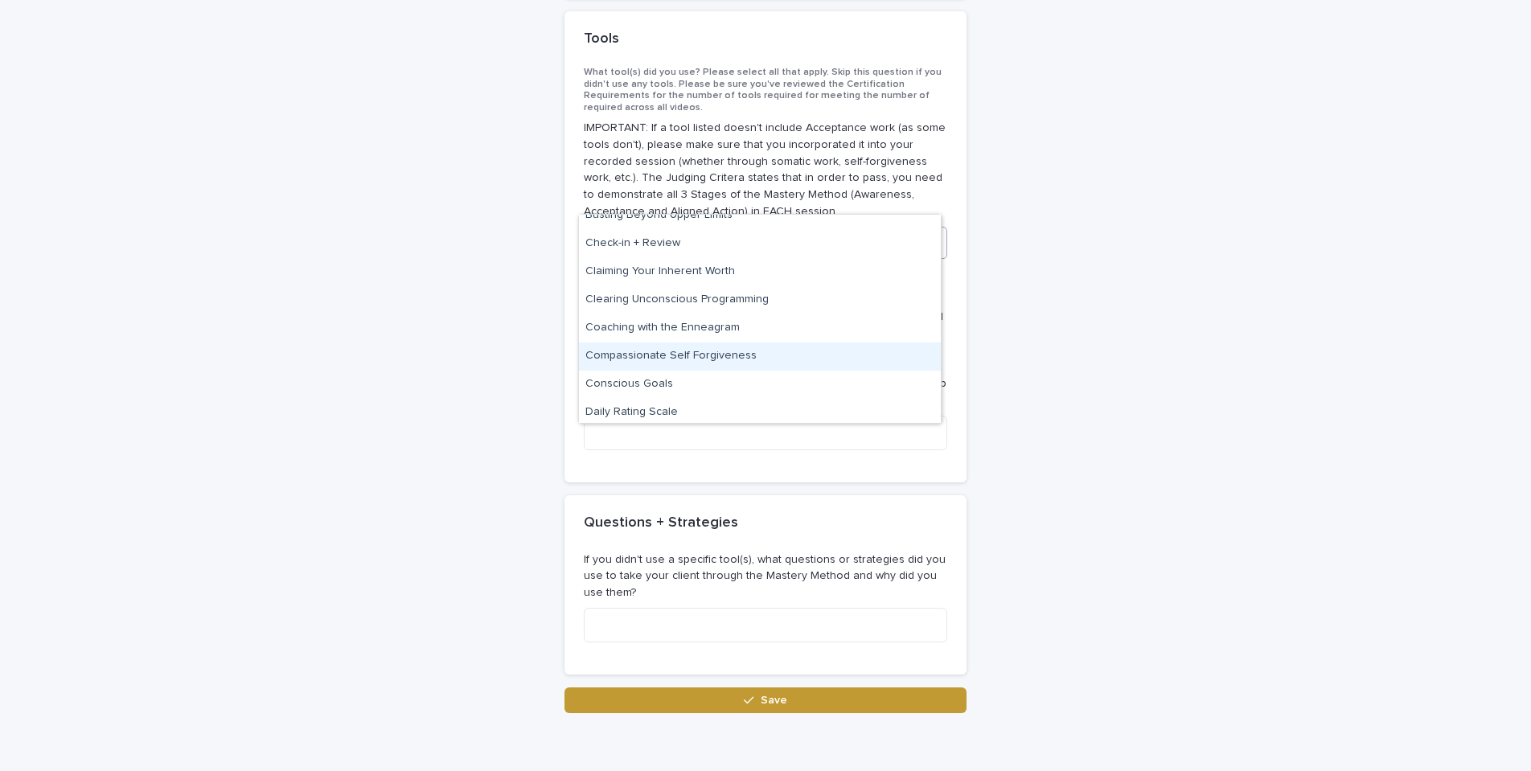 This screenshot has height=771, width=1531. What do you see at coordinates (760, 244) in the screenshot?
I see `div: Check-in + Review` at bounding box center [760, 244].